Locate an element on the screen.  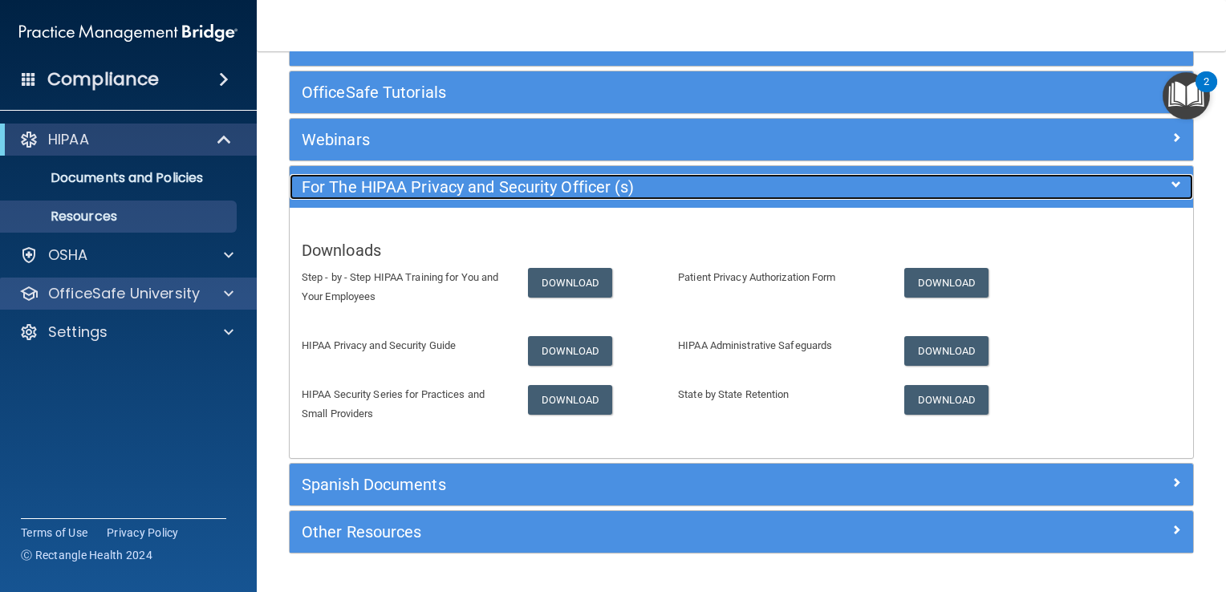
h5: Other Resources is located at coordinates (628, 532).